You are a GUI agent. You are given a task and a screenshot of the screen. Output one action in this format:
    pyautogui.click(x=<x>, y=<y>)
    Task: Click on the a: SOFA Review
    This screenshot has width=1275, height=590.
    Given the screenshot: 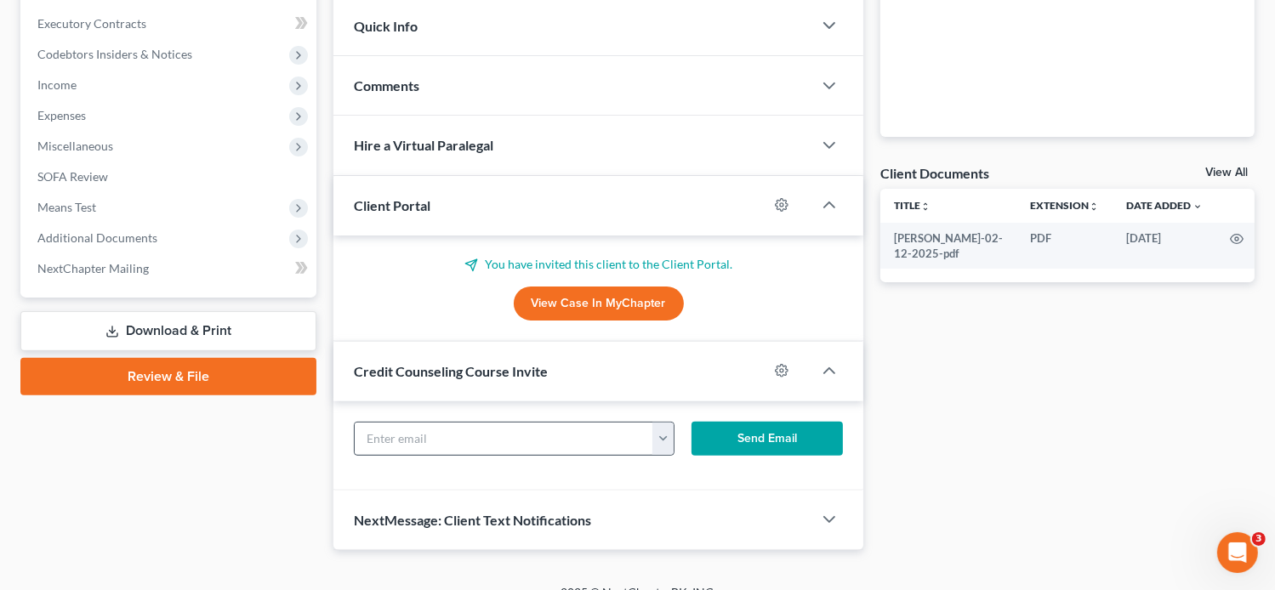 What is the action you would take?
    pyautogui.click(x=170, y=177)
    